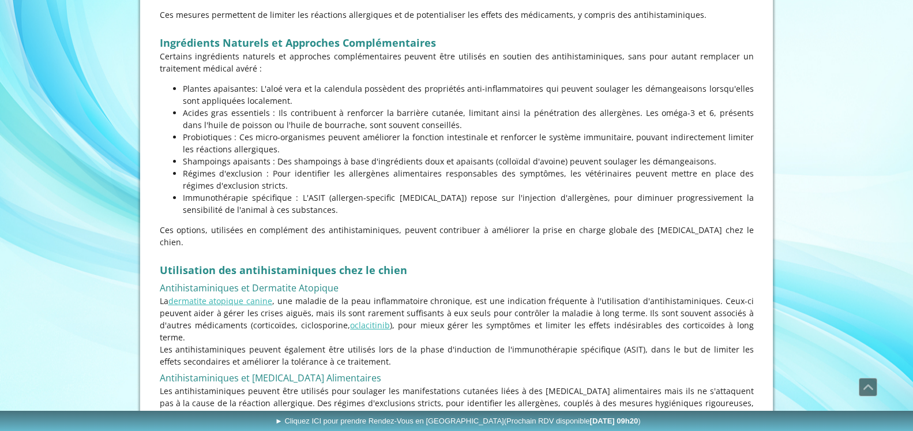 This screenshot has height=431, width=913. Describe the element at coordinates (457, 319) in the screenshot. I see `p: La , une maladie de la peau inflammatoire chronique, est une indication fréquente à l'utilisation...` at that location.